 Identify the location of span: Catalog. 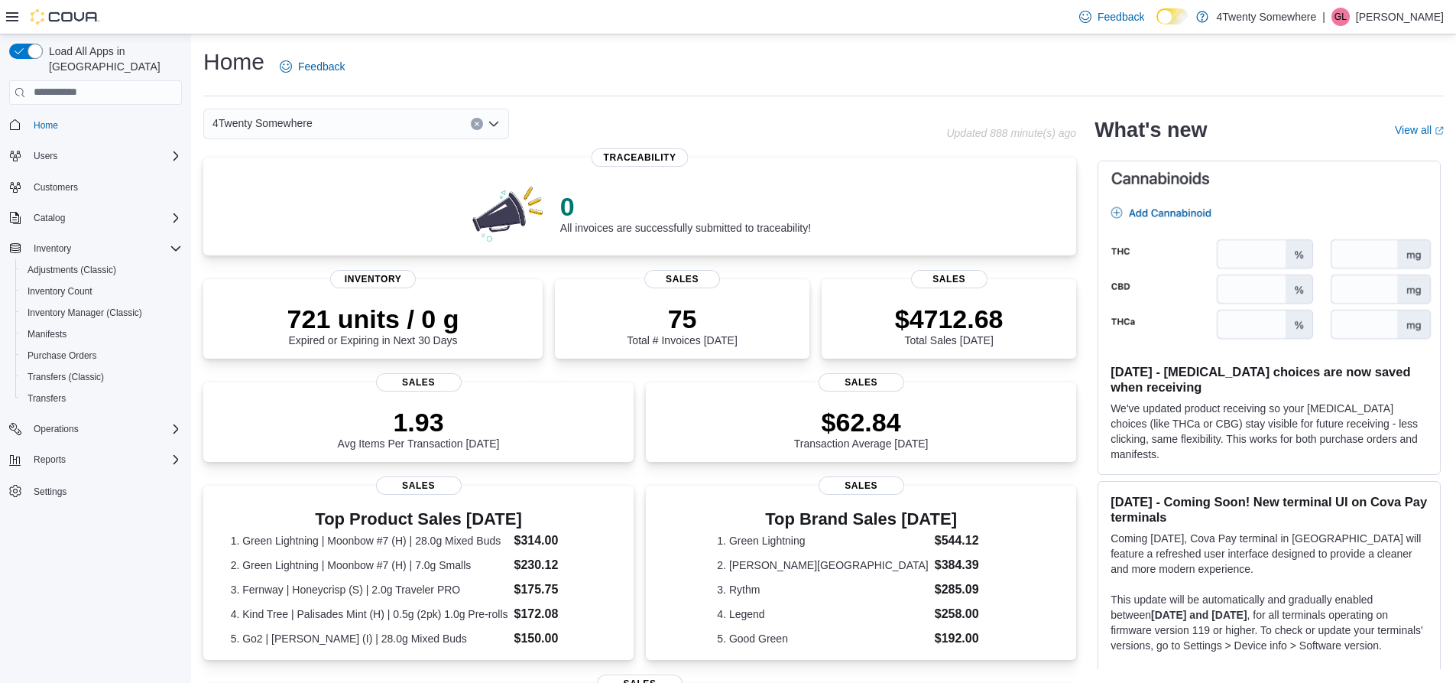
(105, 218).